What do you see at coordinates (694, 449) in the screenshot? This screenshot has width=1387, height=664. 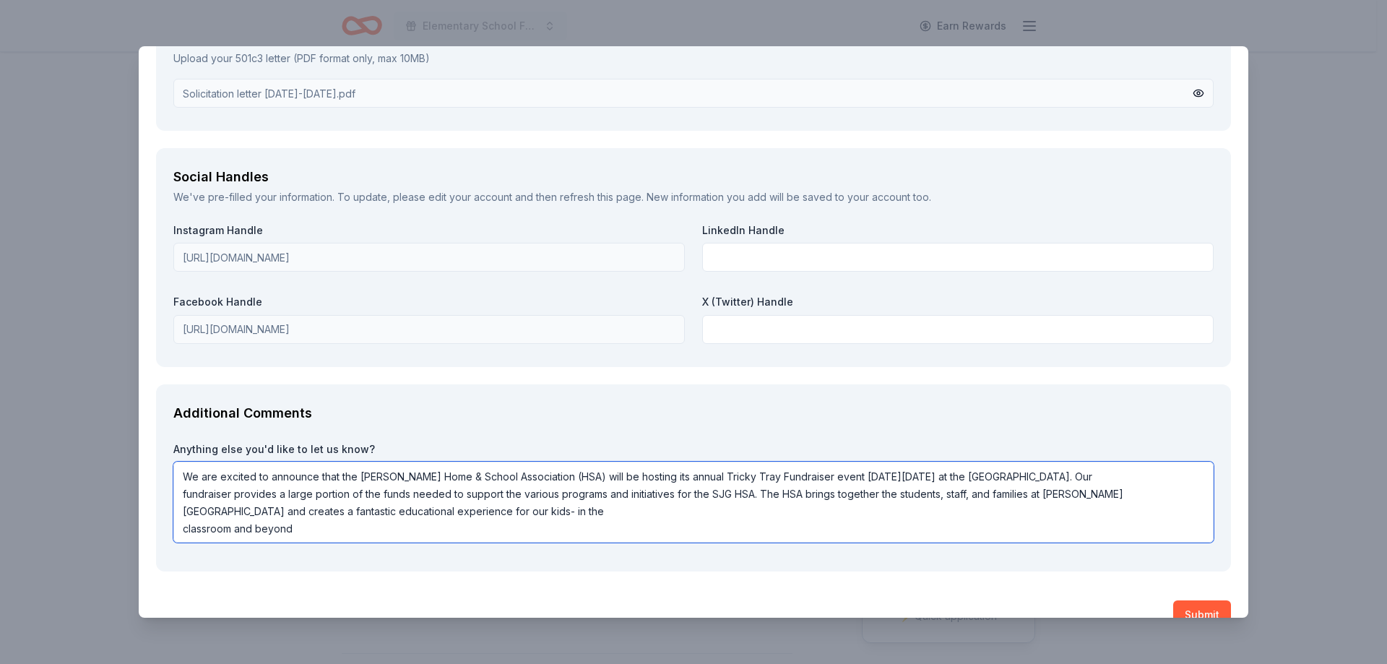 I see `label: Anything else you'd like to let us know?` at bounding box center [694, 449].